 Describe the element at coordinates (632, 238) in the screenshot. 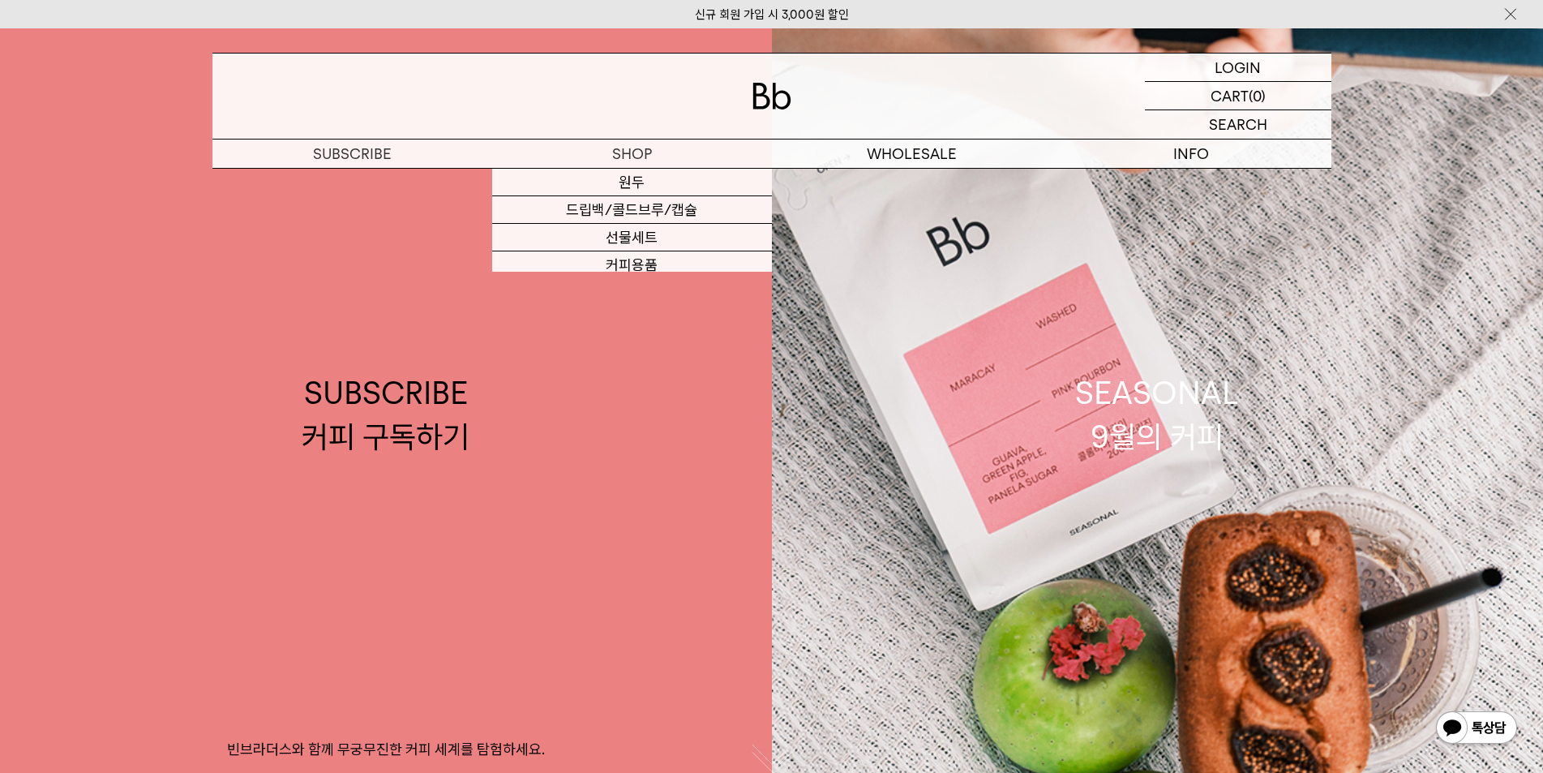

I see `a: 선물세트` at that location.